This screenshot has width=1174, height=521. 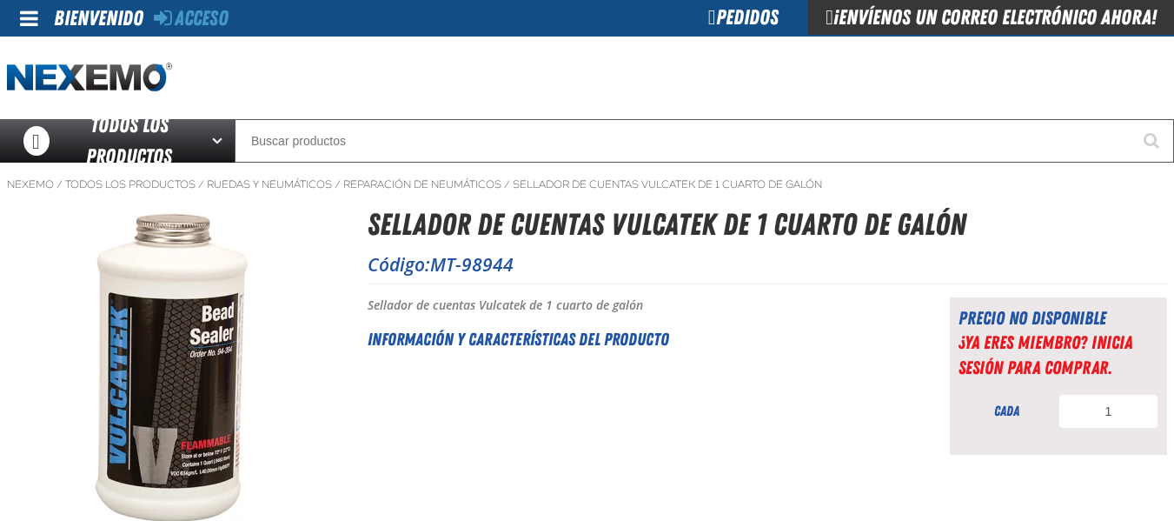 What do you see at coordinates (668, 184) in the screenshot?
I see `a: Sellador de cuentas Vulcatek de 1 cuarto de galón` at bounding box center [668, 184].